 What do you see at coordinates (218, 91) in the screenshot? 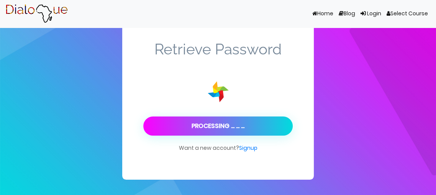
I see `img: 831.a5e9a8d3.svg` at bounding box center [218, 91].